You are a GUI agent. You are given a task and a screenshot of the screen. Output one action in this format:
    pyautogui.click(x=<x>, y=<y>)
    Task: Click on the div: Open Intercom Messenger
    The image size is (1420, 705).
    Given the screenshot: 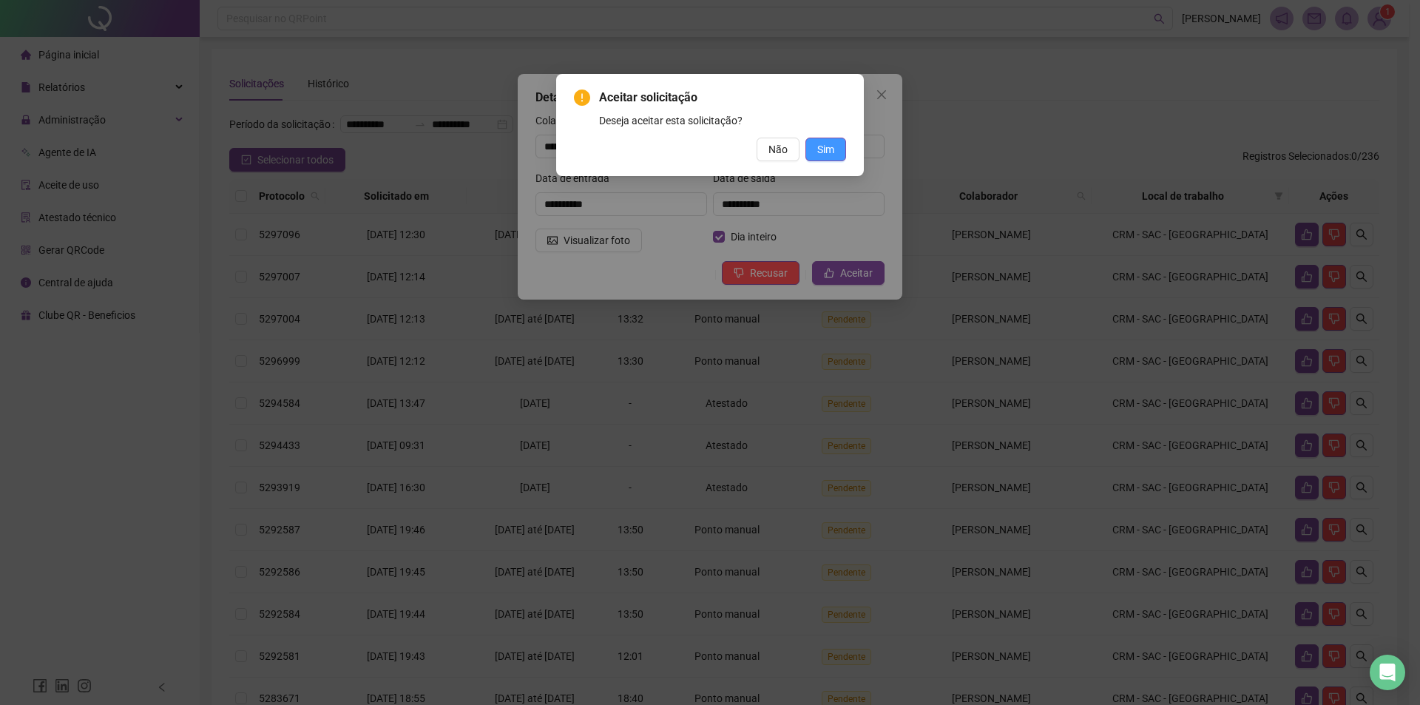 What is the action you would take?
    pyautogui.click(x=1387, y=672)
    